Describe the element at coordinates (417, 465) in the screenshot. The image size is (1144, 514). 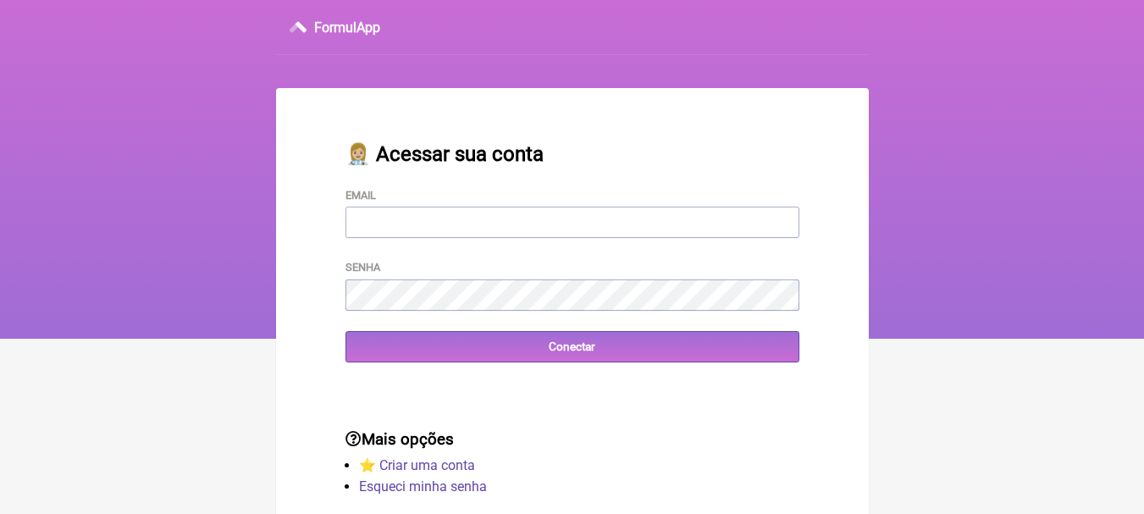
I see `a: ⭐️ Criar uma conta` at that location.